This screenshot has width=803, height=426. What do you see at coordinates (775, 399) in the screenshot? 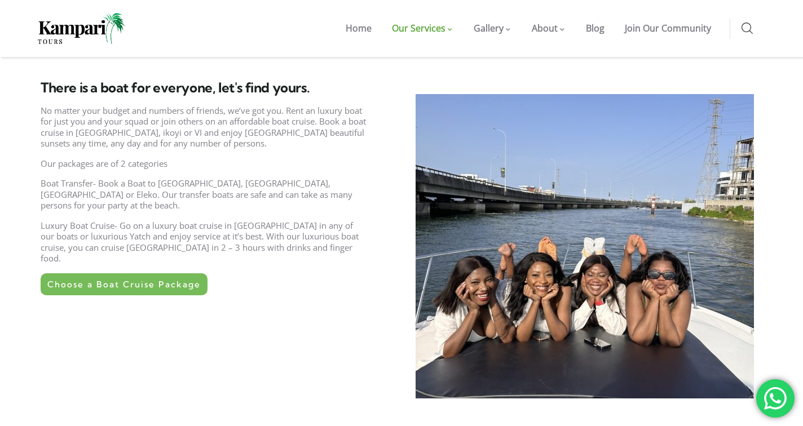
I see `div: 'Get` at bounding box center [775, 399].